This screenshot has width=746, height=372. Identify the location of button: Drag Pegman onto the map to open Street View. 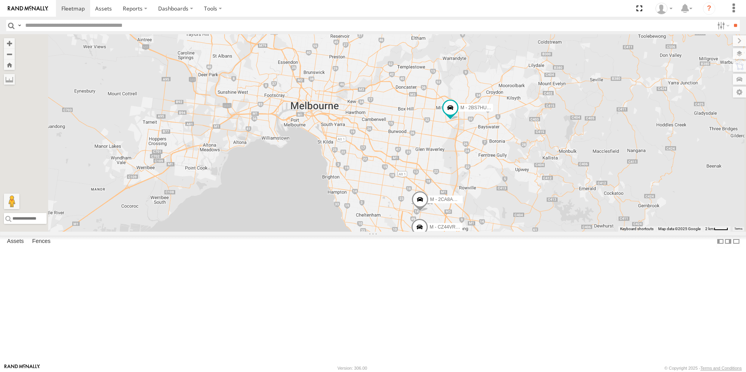
(12, 201).